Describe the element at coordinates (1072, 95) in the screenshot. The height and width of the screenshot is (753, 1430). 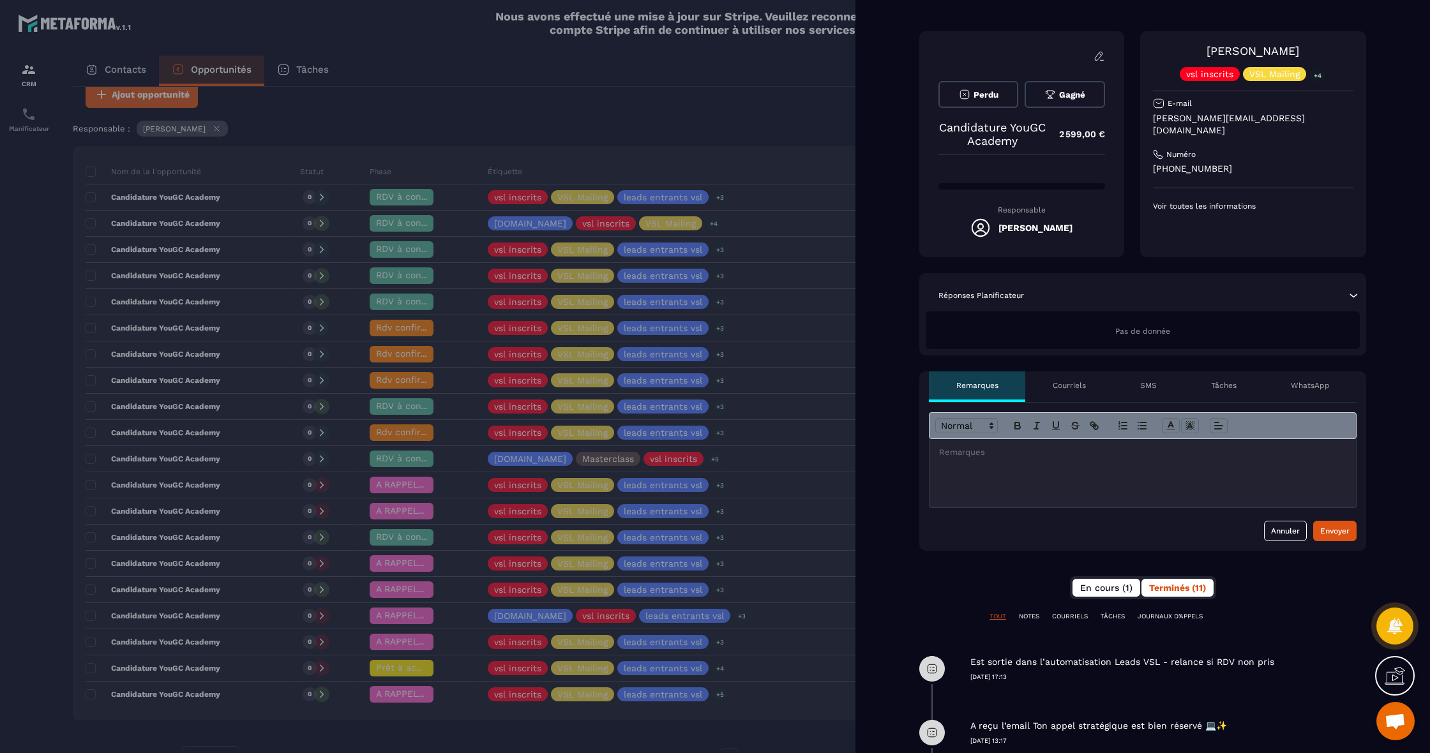
I see `span: Gagné` at that location.